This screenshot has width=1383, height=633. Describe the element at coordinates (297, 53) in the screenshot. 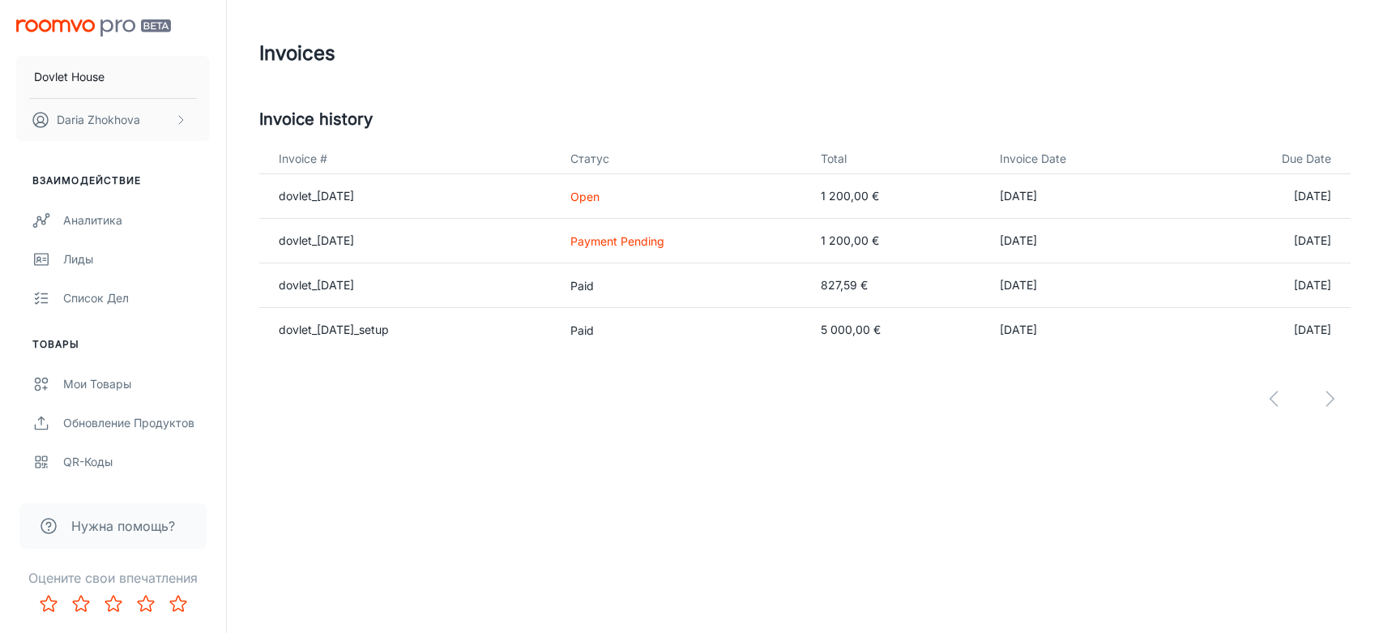

I see `h1: Invoices` at that location.